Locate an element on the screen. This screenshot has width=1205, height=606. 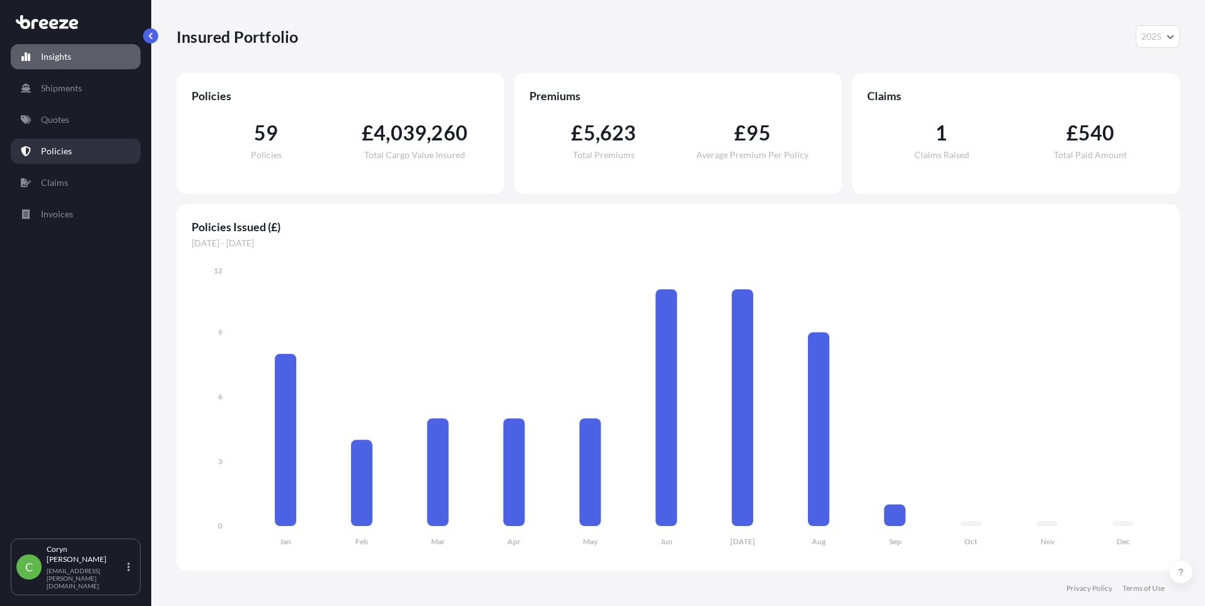
tspan: Jun is located at coordinates (666, 541).